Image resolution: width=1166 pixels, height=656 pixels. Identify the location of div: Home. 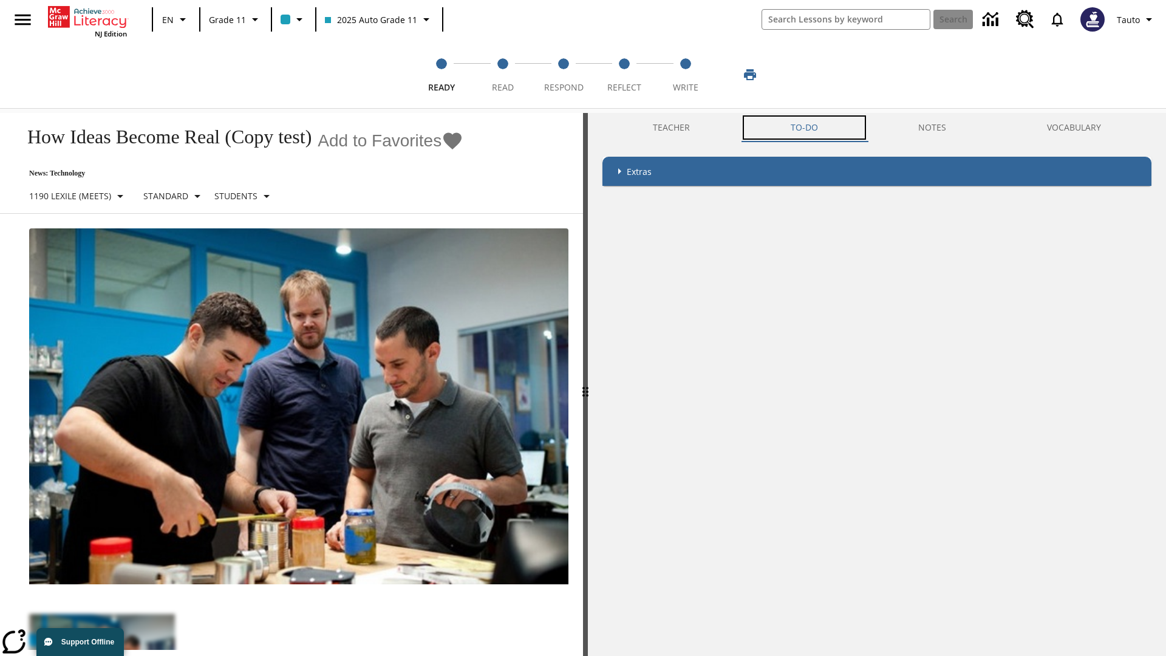
(87, 21).